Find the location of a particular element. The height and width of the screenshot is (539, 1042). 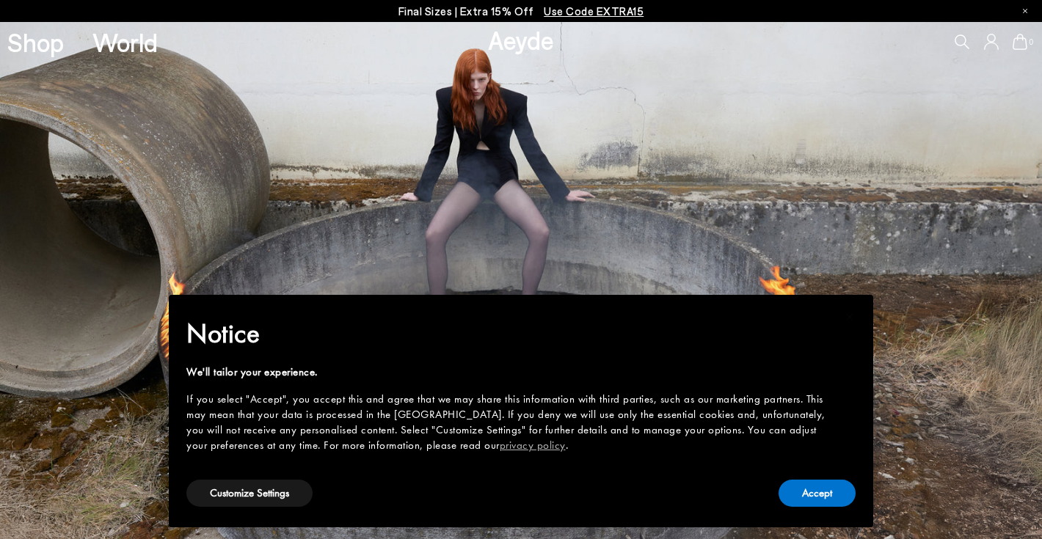

a: privacy policy is located at coordinates (533, 445).